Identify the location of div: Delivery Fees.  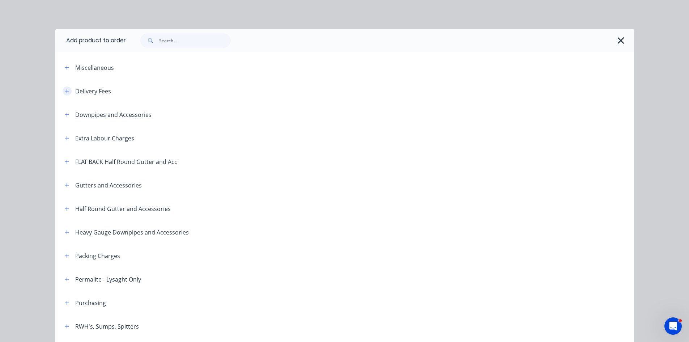
(93, 91).